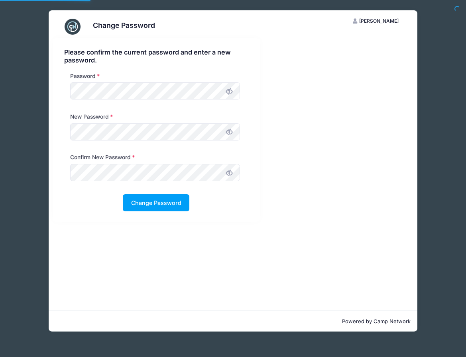 This screenshot has width=466, height=357. I want to click on label: New Password, so click(91, 117).